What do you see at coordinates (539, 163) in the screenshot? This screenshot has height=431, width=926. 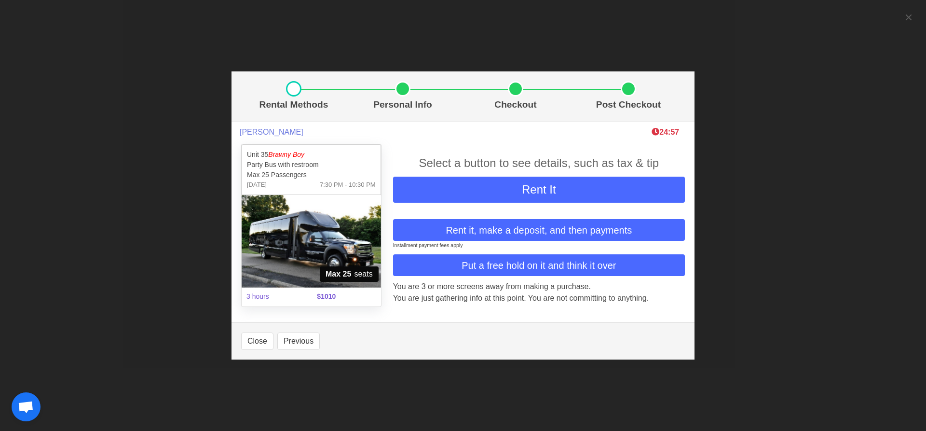 I see `div: Select a button to see details, such as tax & tip` at bounding box center [539, 163].